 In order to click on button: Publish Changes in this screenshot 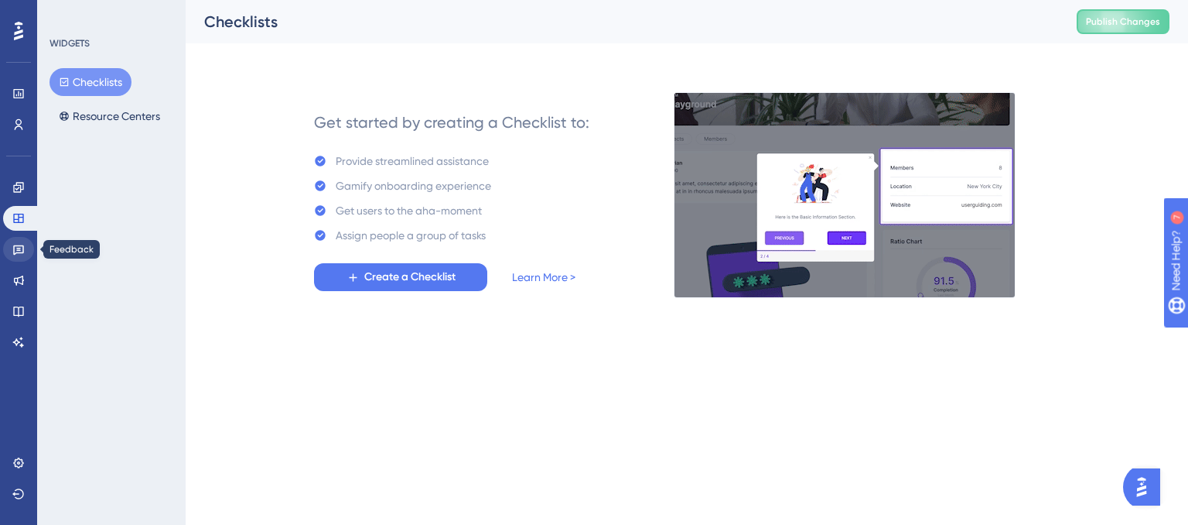, I will do `click(1123, 22)`.